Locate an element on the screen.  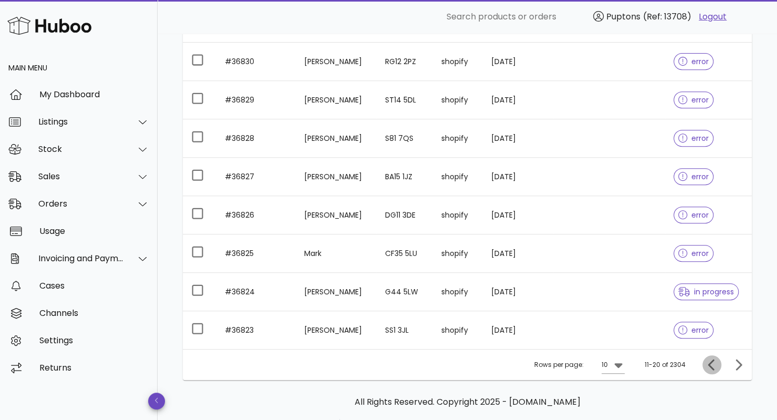
button: Previous page is located at coordinates (711, 364).